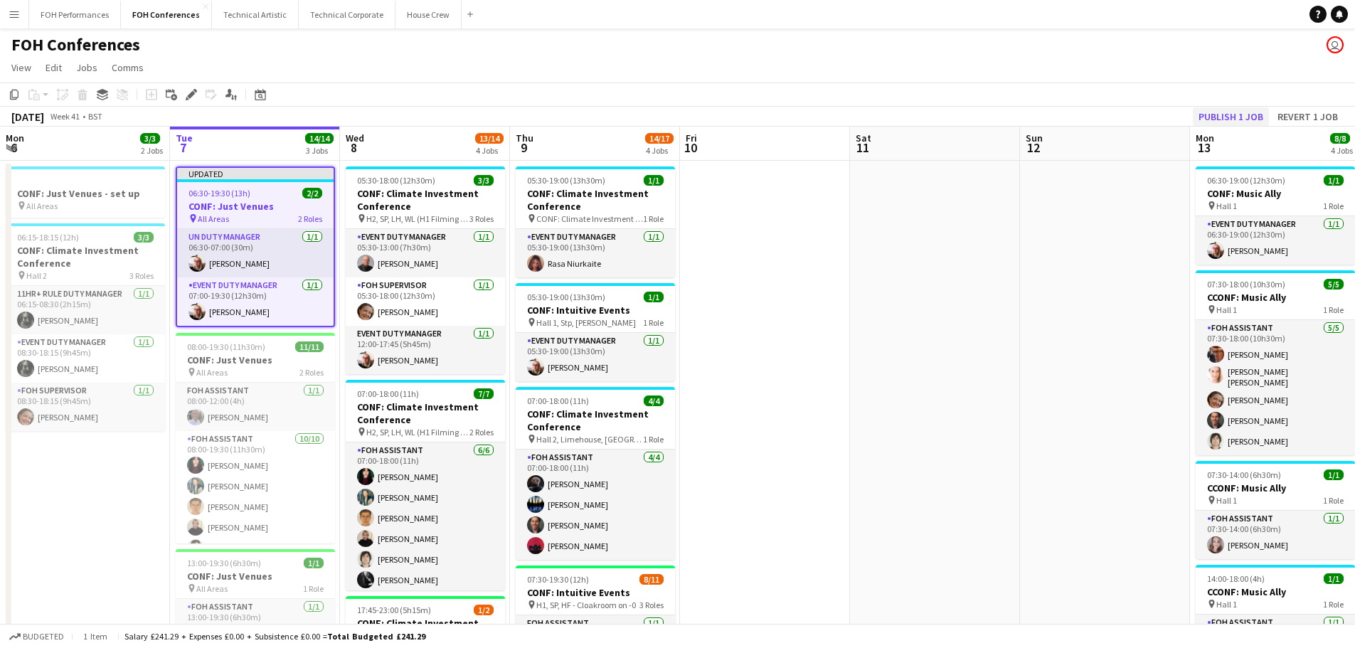 The height and width of the screenshot is (648, 1355). Describe the element at coordinates (75, 14) in the screenshot. I see `button: FOH Performances` at that location.